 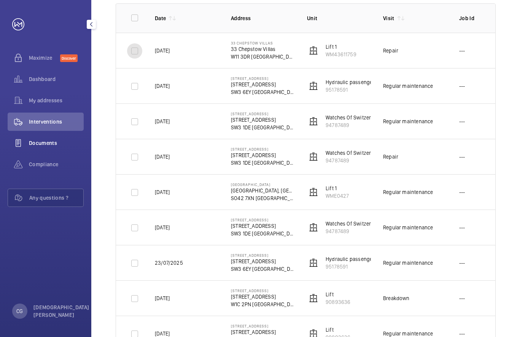 I want to click on span: Interventions, so click(x=56, y=122).